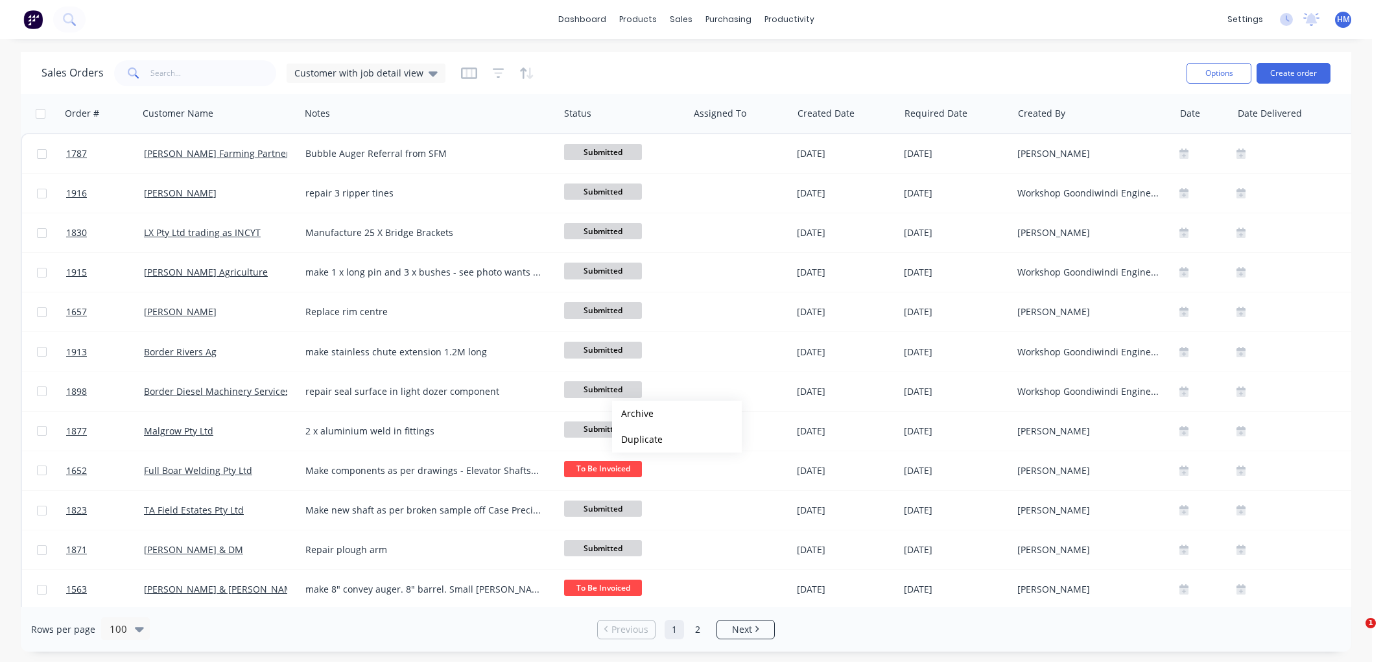 Image resolution: width=1383 pixels, height=662 pixels. What do you see at coordinates (105, 272) in the screenshot?
I see `a: 1915` at bounding box center [105, 272].